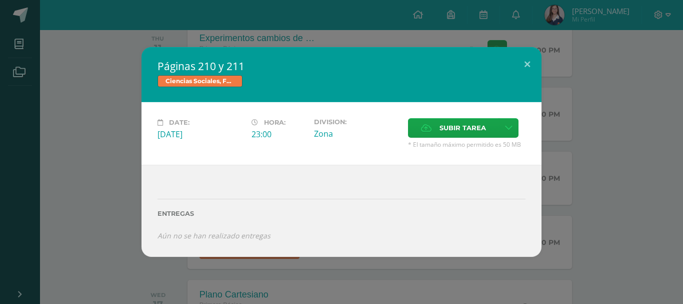 The width and height of the screenshot is (683, 304). Describe the element at coordinates (357, 122) in the screenshot. I see `label: Division:` at that location.